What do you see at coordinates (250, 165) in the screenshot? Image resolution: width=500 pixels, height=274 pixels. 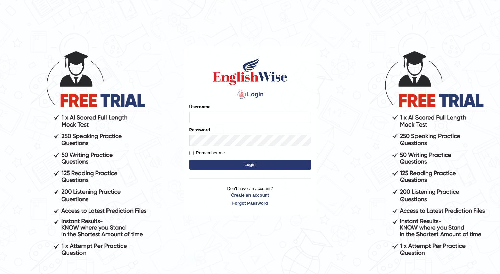 I see `button: Login` at bounding box center [250, 165].